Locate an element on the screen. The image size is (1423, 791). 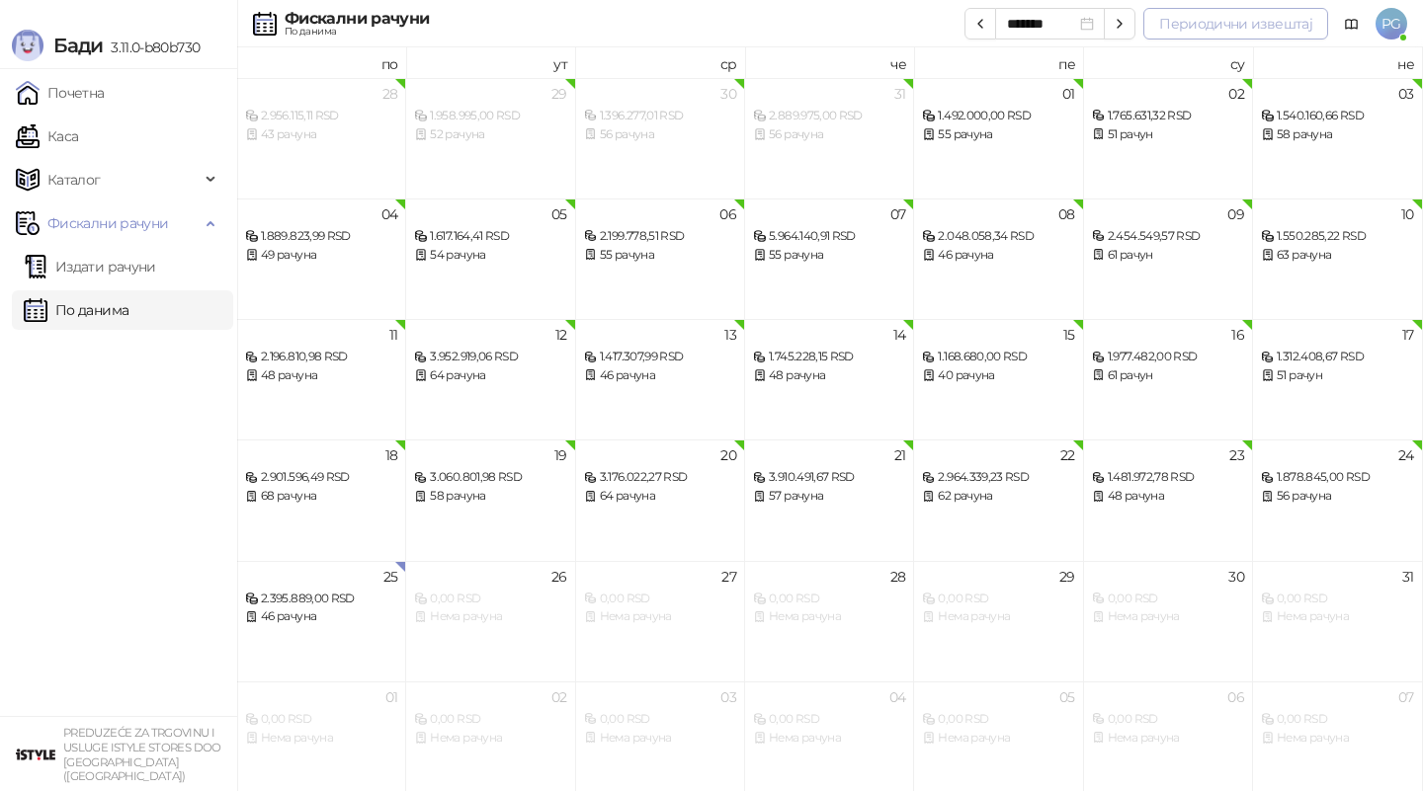
a: Документација is located at coordinates (1352, 24).